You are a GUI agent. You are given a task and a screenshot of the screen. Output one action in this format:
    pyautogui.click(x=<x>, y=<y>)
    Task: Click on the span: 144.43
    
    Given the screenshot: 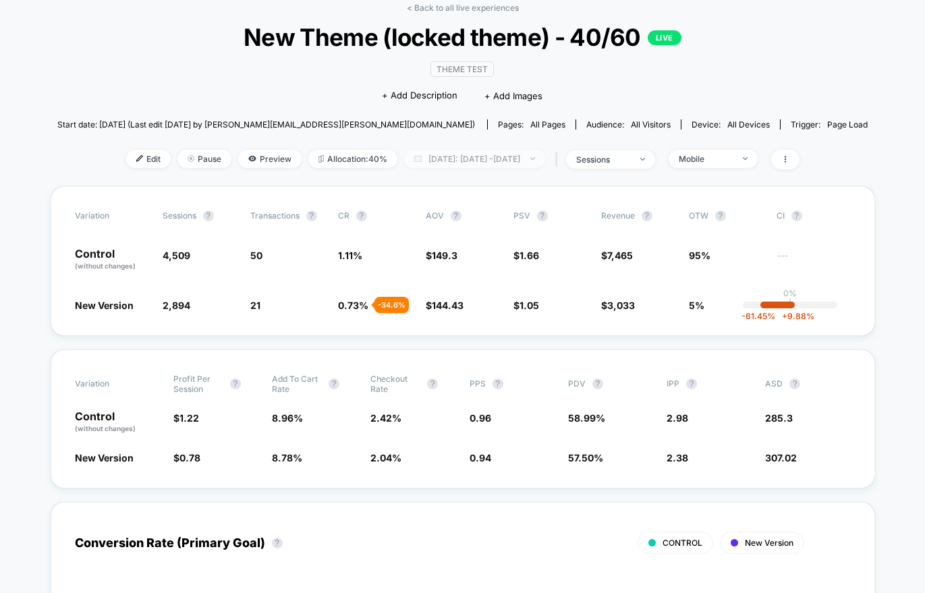 What is the action you would take?
    pyautogui.click(x=447, y=305)
    